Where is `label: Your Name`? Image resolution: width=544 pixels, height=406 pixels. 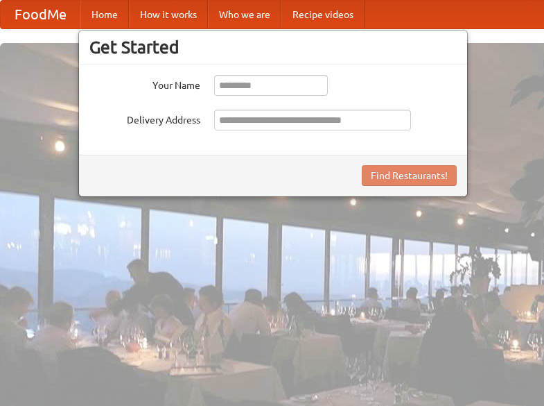 label: Your Name is located at coordinates (145, 83).